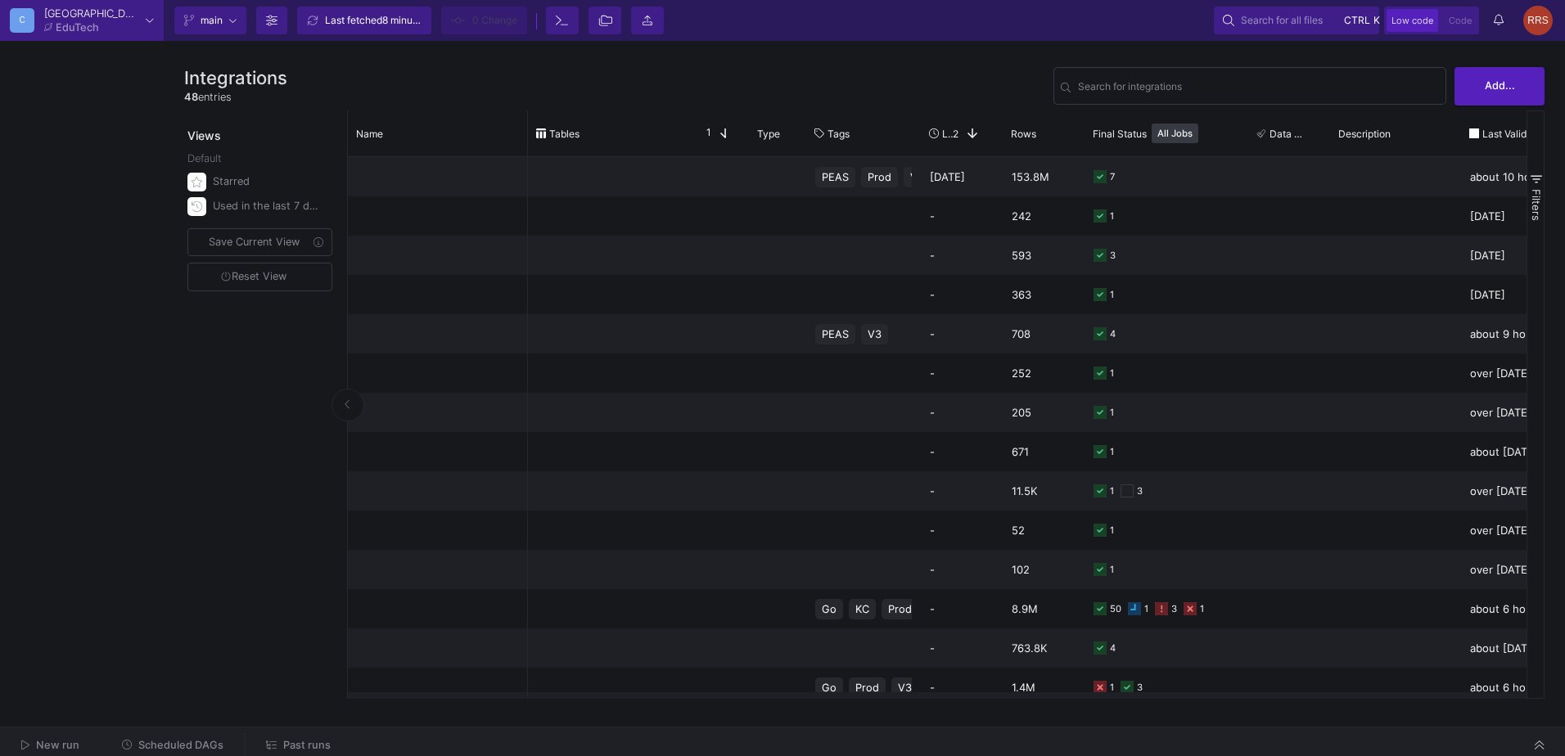 The height and width of the screenshot is (756, 1565). Describe the element at coordinates (1023, 133) in the screenshot. I see `span: Rows` at that location.